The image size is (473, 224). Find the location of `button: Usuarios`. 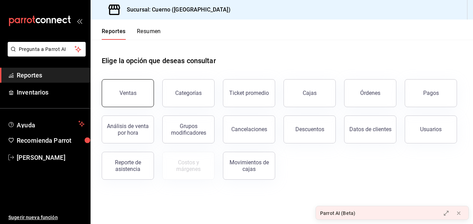

button: Usuarios is located at coordinates (431, 129).